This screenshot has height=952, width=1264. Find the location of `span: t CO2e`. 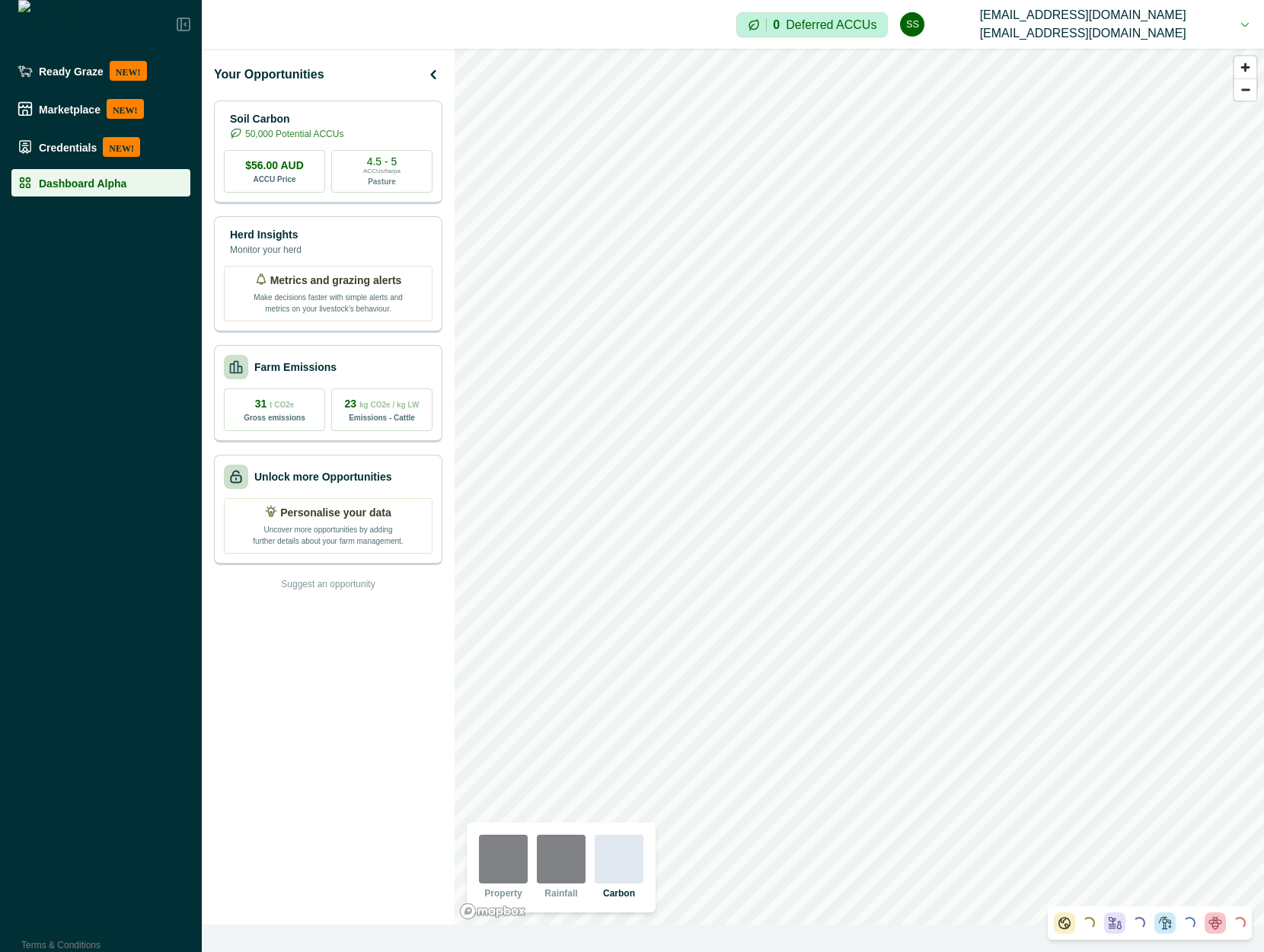

span: t CO2e is located at coordinates (282, 405).